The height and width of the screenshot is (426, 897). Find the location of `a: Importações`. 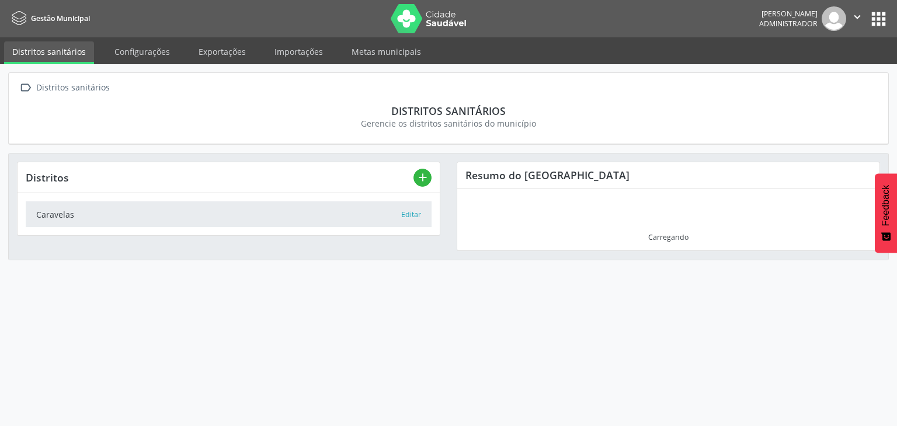

a: Importações is located at coordinates (299, 51).